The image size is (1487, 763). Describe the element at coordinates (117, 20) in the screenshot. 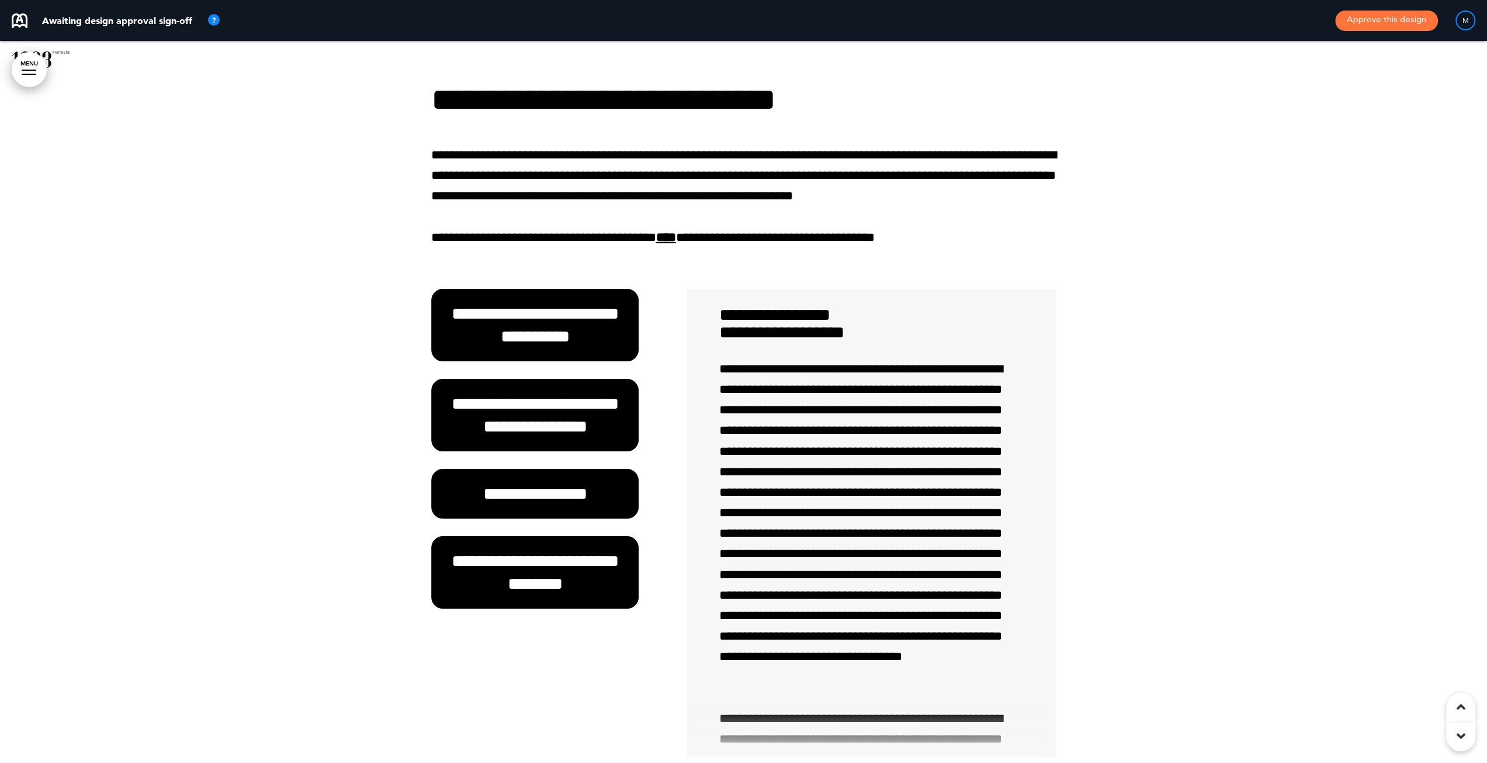

I see `p: Awaiting design approval sign-off` at that location.